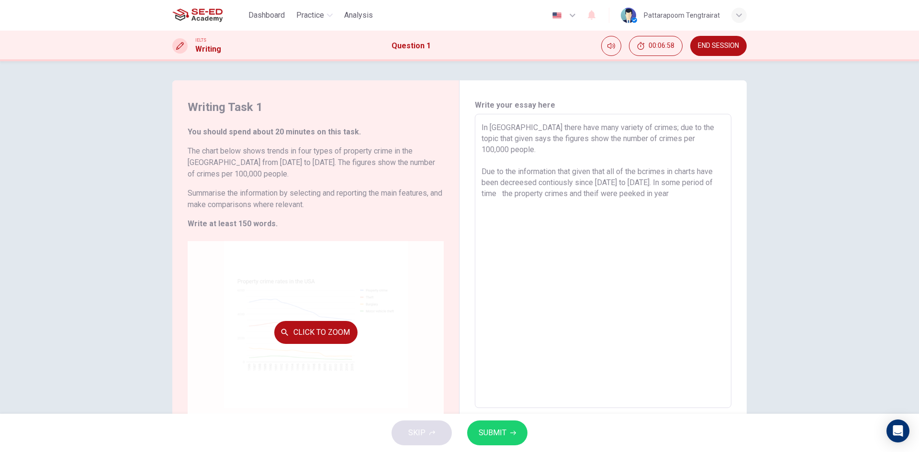 Image resolution: width=919 pixels, height=452 pixels. Describe the element at coordinates (266, 15) in the screenshot. I see `button: Dashboard` at that location.